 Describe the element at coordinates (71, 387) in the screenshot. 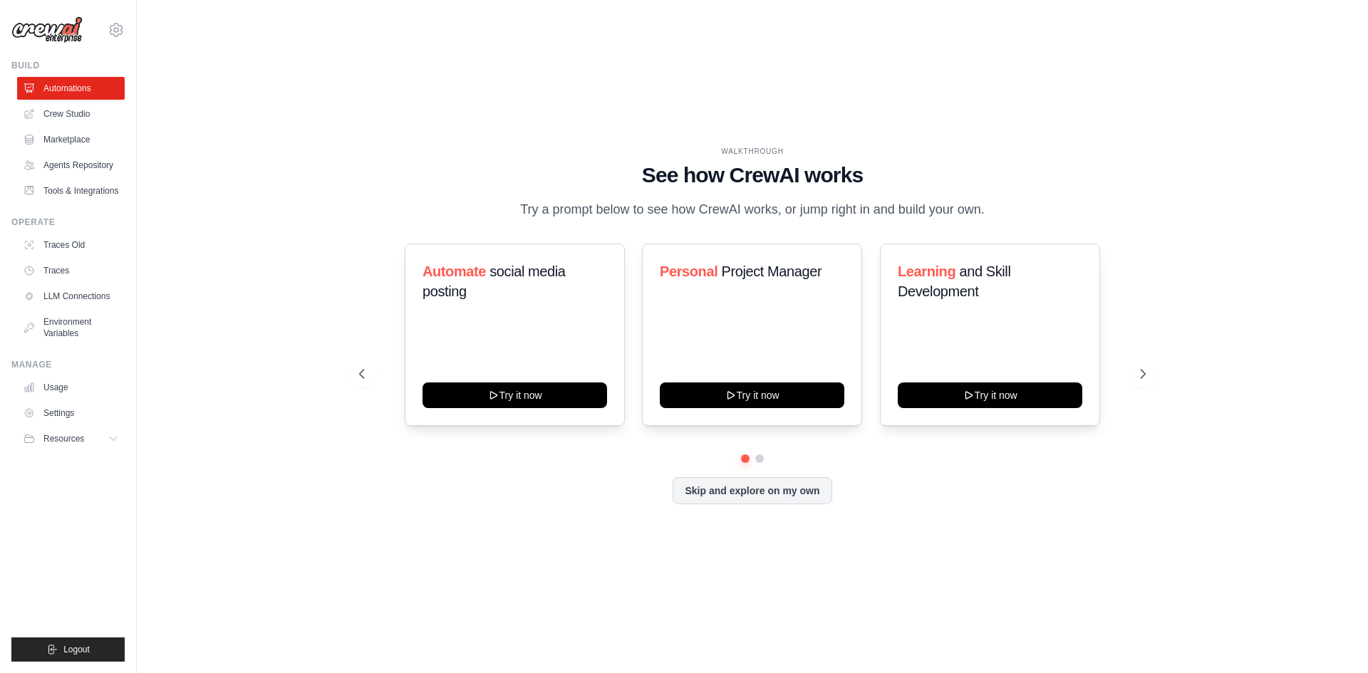

I see `a: Usage` at that location.